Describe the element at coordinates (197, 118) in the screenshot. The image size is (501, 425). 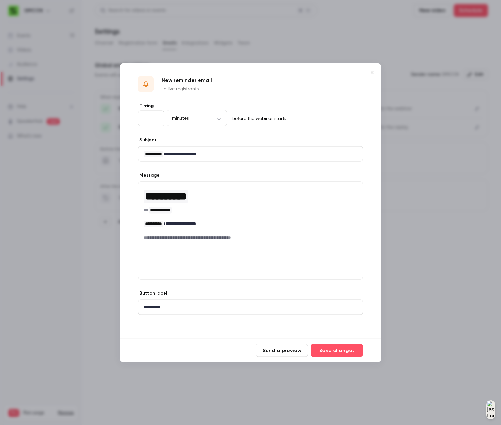
I see `div: minutes` at that location.